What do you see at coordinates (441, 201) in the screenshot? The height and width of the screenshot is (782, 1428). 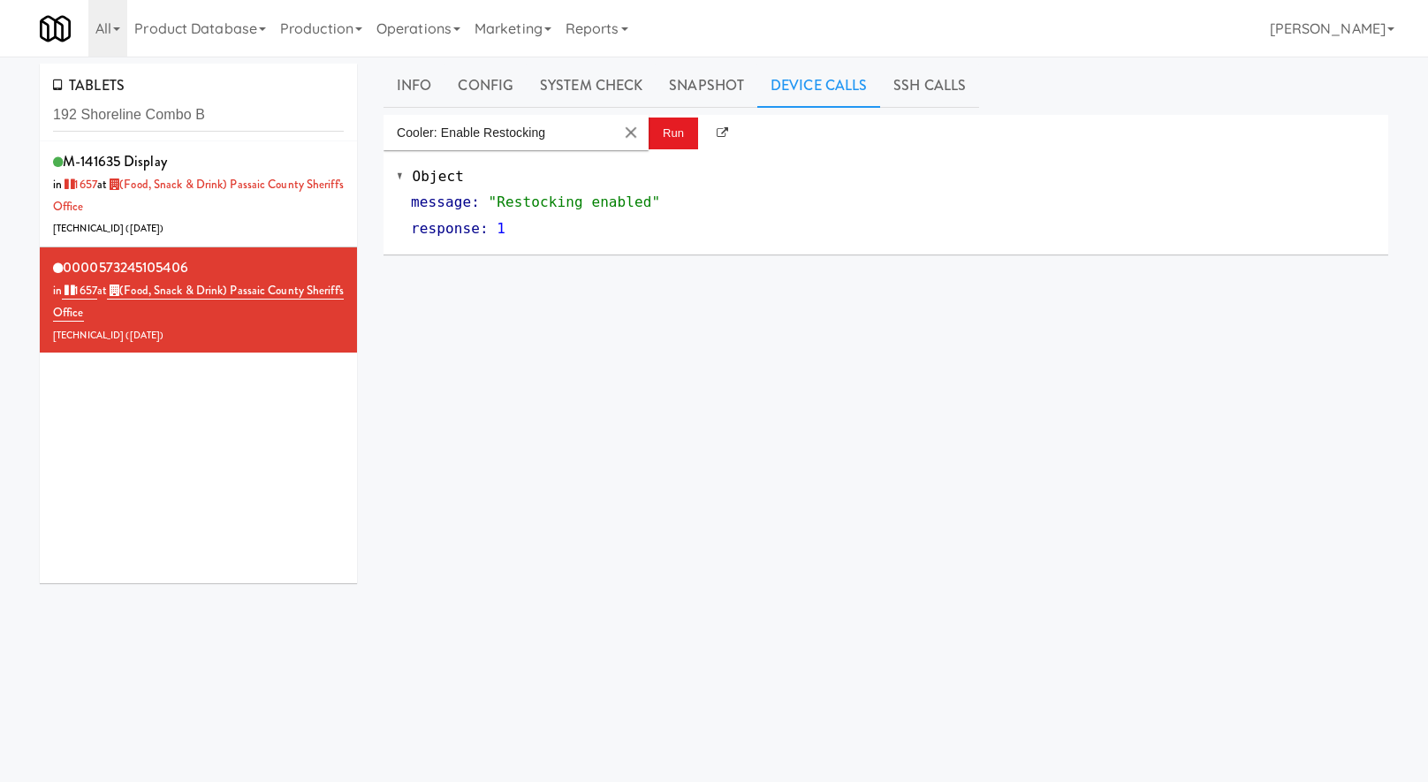 I see `span: message` at bounding box center [441, 201].